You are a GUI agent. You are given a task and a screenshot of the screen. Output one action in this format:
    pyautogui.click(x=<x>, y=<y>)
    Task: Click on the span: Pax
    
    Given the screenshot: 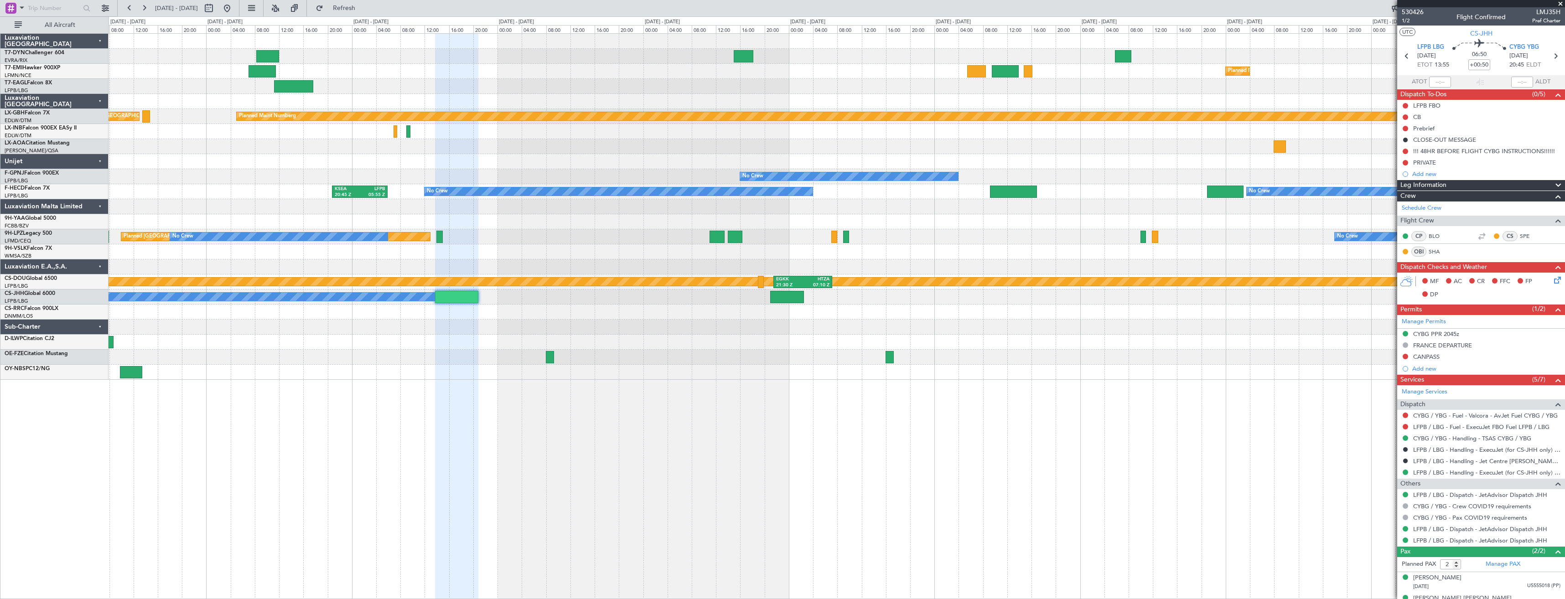 What is the action you would take?
    pyautogui.click(x=1406, y=552)
    